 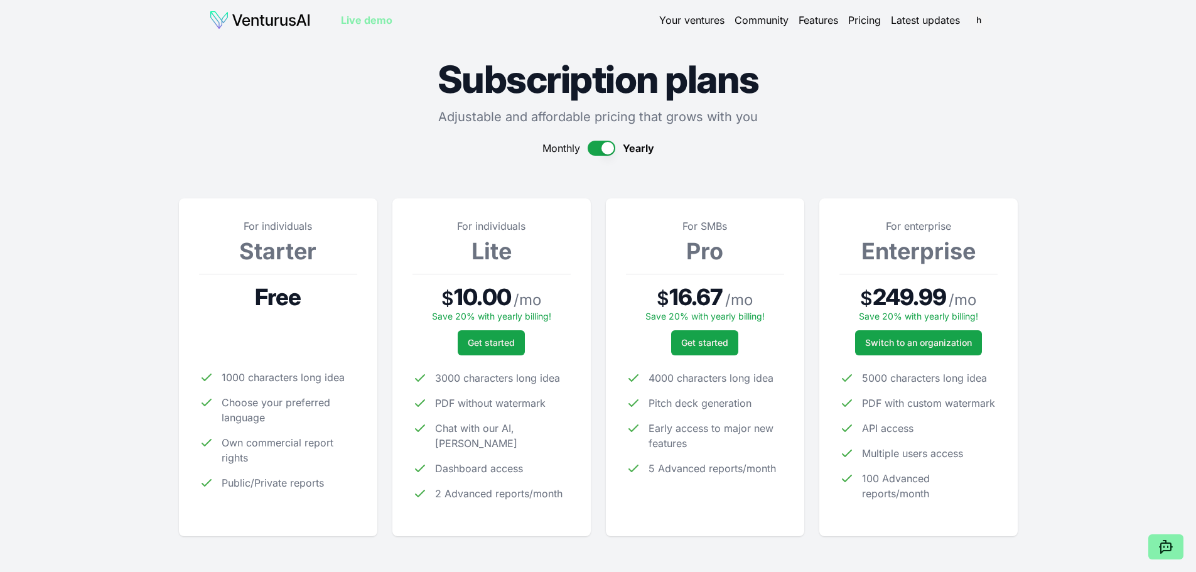 I want to click on span: Multiple users access, so click(x=913, y=453).